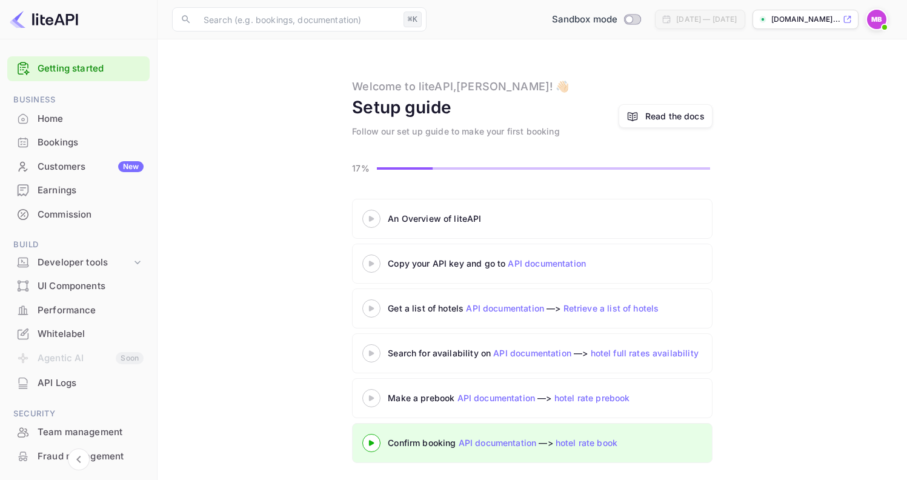 The image size is (907, 480). What do you see at coordinates (592, 398) in the screenshot?
I see `a: hotel rate prebook` at bounding box center [592, 398].